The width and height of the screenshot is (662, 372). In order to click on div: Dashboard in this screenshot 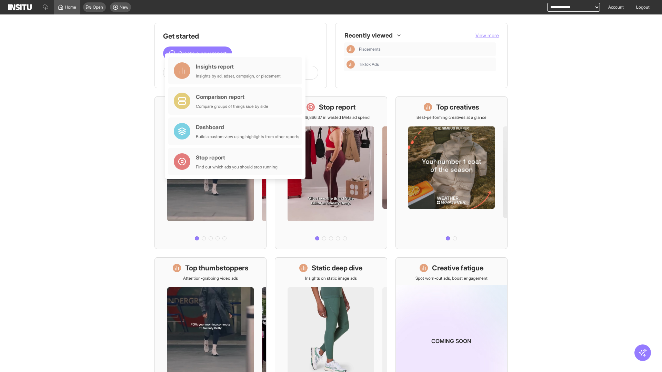, I will do `click(248, 127)`.